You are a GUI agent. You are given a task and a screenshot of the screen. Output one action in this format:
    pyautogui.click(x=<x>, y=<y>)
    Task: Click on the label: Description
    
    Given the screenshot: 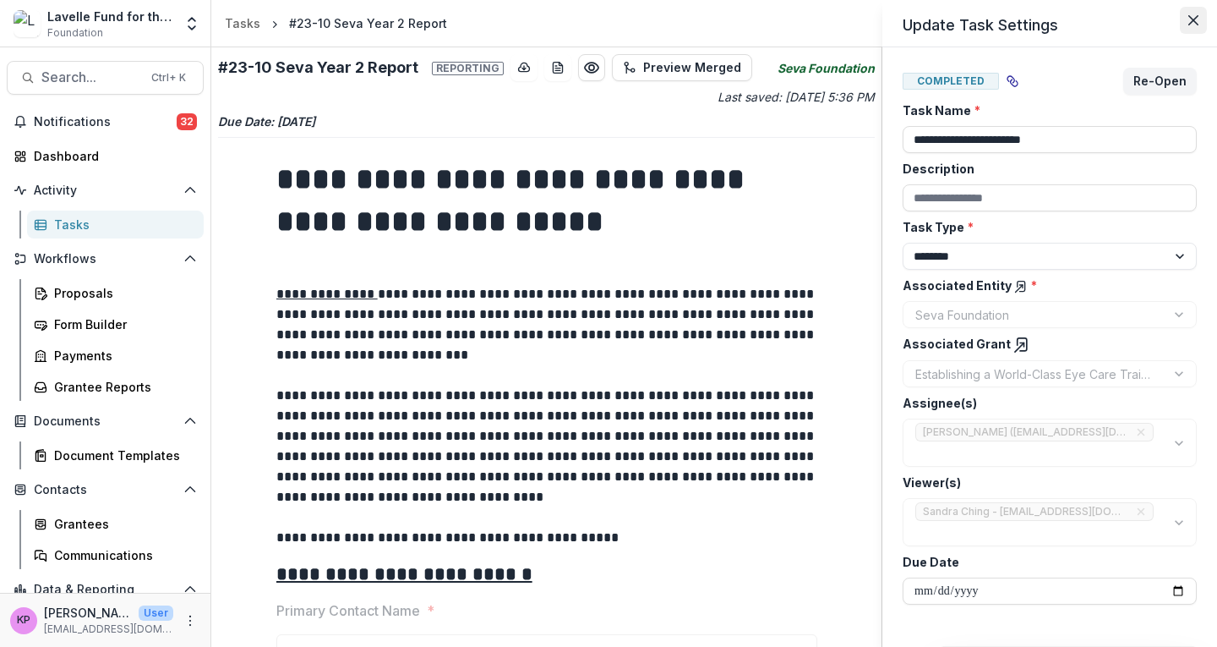 What is the action you would take?
    pyautogui.click(x=1045, y=168)
    